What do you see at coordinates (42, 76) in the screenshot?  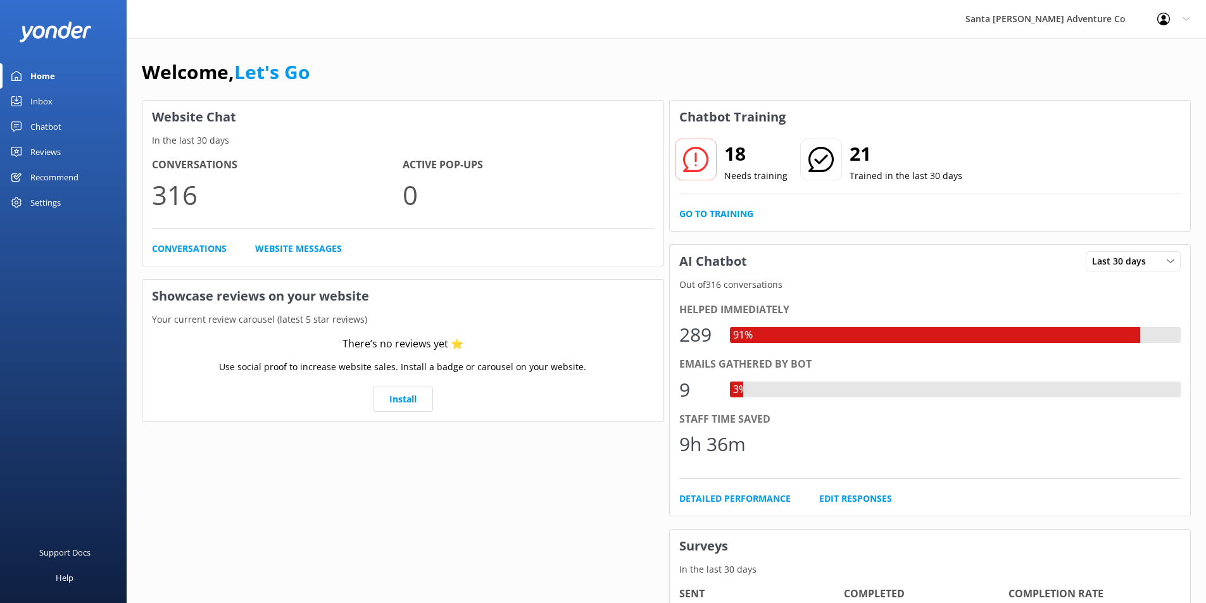 I see `div: Home` at bounding box center [42, 76].